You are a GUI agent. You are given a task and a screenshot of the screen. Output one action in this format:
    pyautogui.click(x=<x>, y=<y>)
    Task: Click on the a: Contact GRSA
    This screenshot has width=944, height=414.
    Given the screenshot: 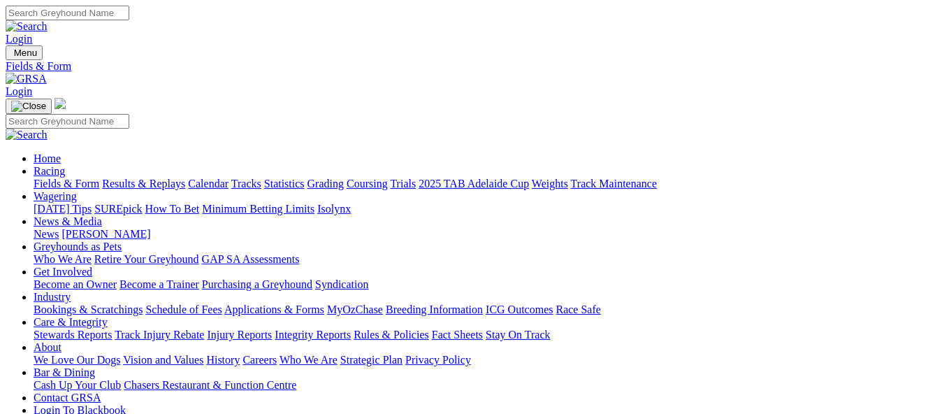 What is the action you would take?
    pyautogui.click(x=67, y=397)
    